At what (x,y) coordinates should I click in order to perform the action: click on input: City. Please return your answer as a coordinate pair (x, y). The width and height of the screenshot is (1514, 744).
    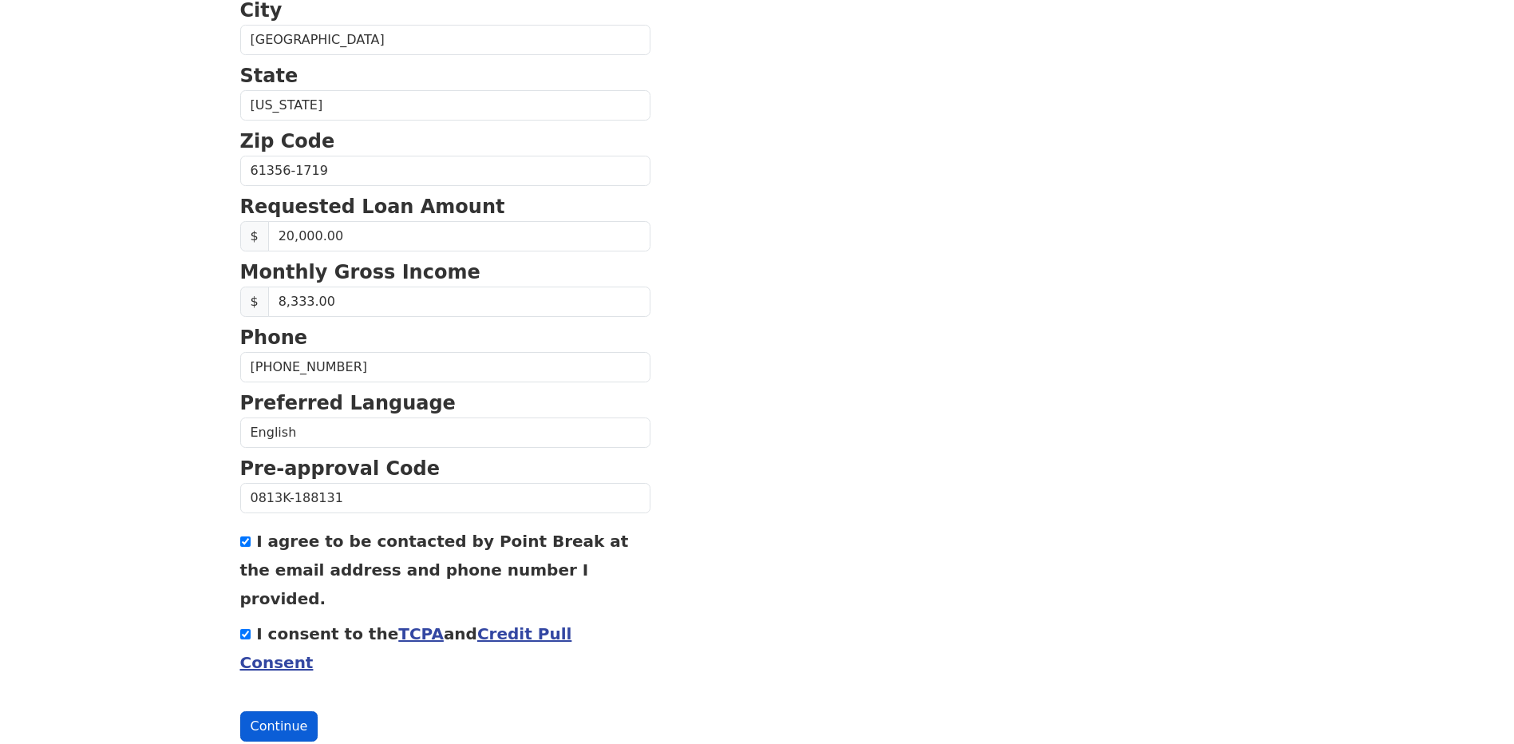
    Looking at the image, I should click on (445, 40).